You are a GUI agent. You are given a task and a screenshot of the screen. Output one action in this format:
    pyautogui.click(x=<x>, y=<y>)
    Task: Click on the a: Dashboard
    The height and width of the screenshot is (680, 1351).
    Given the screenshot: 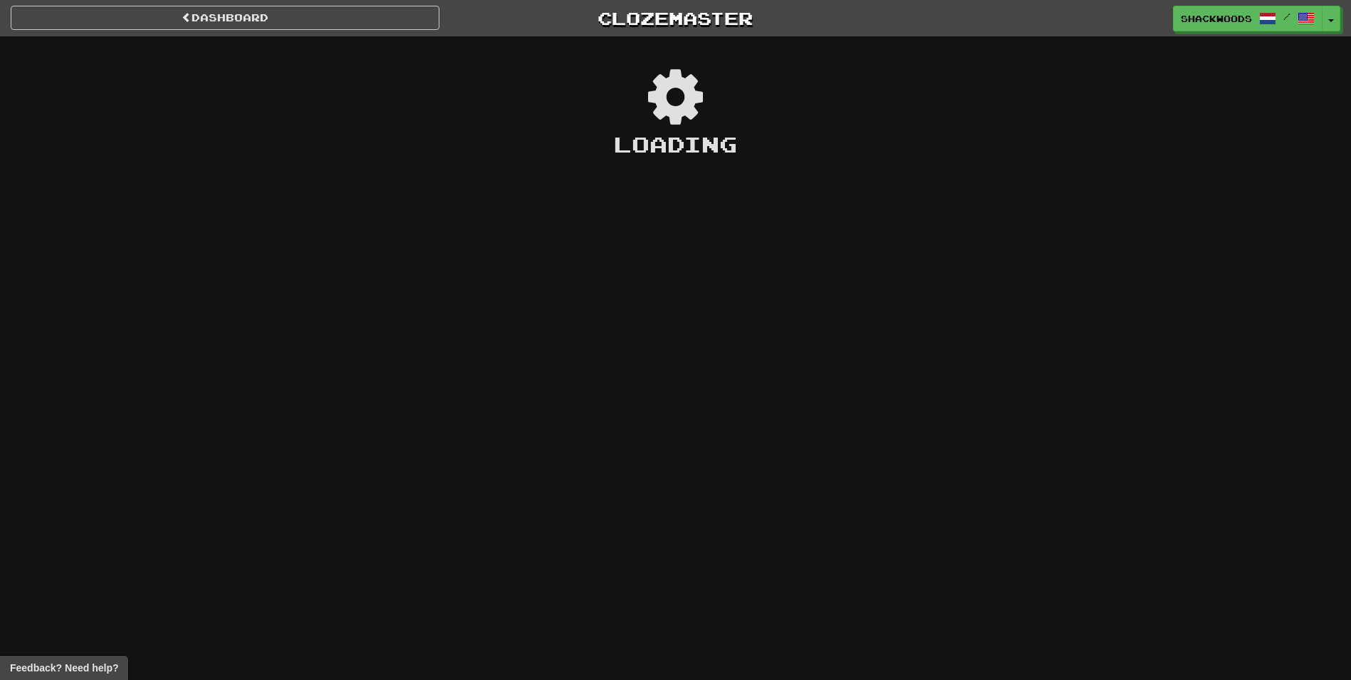 What is the action you would take?
    pyautogui.click(x=225, y=18)
    